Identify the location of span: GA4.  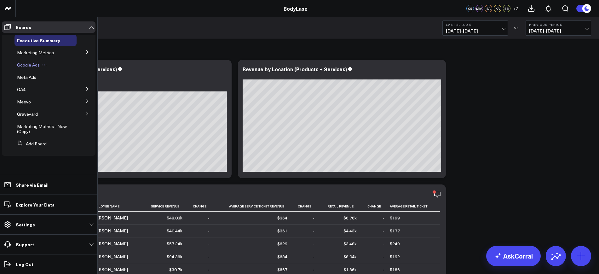
(21, 89).